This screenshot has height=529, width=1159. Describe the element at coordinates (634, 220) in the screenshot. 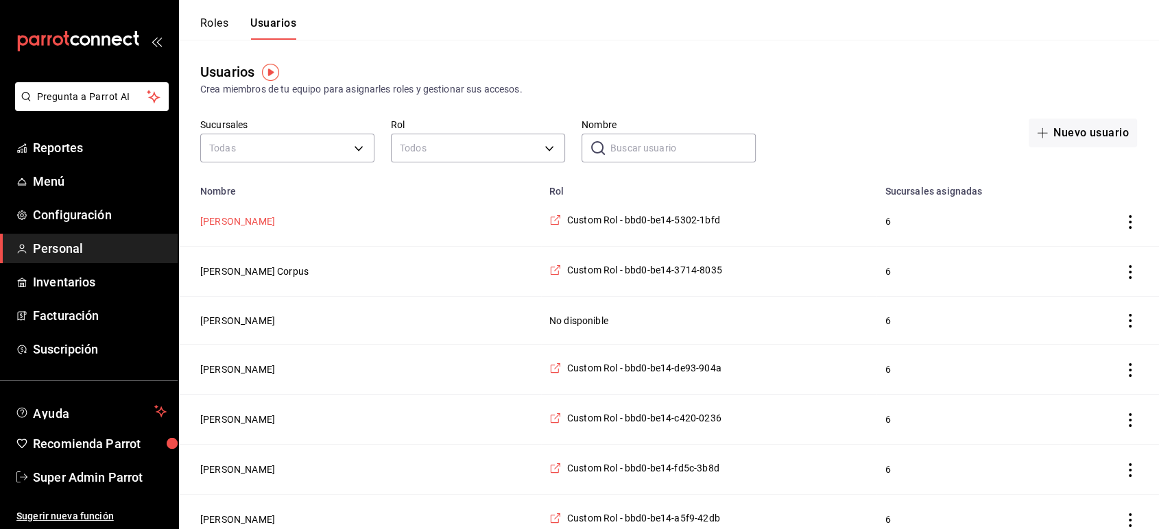

I see `a: Custom Rol - bbd0-be14-5302-1bfd` at that location.